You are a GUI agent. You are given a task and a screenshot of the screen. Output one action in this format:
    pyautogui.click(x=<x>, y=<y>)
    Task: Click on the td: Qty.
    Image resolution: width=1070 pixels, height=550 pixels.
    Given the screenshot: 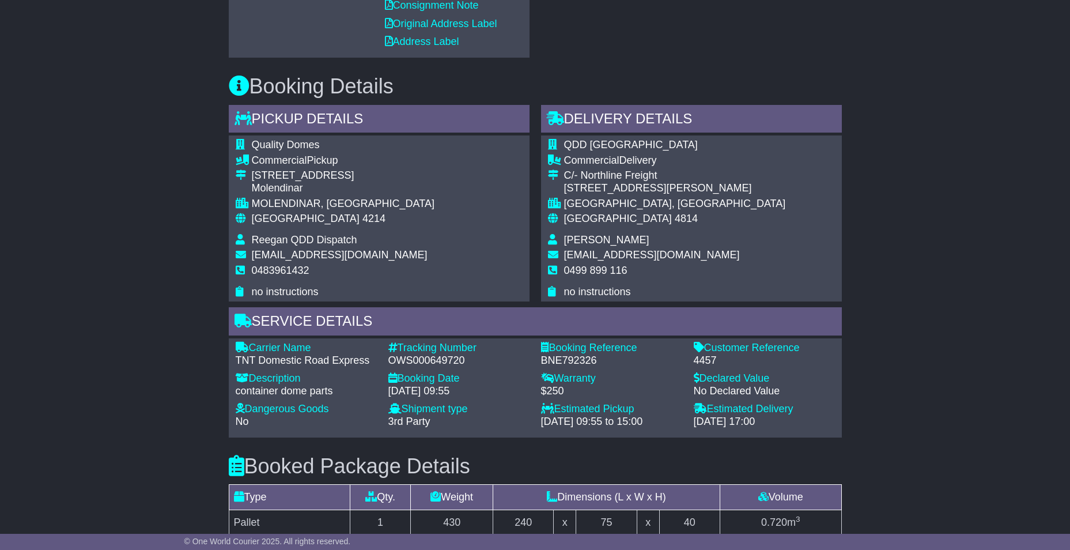 What is the action you would take?
    pyautogui.click(x=380, y=497)
    